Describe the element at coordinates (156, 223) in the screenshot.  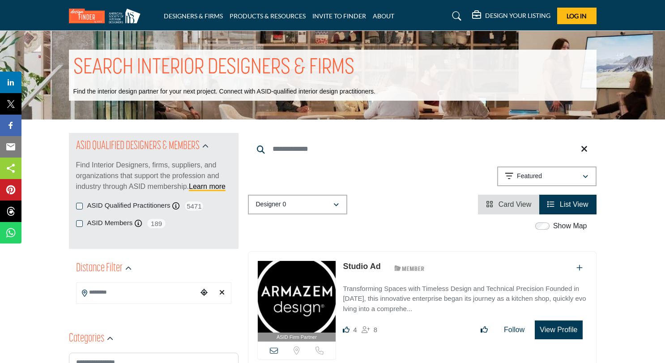
I see `span: 189` at that location.